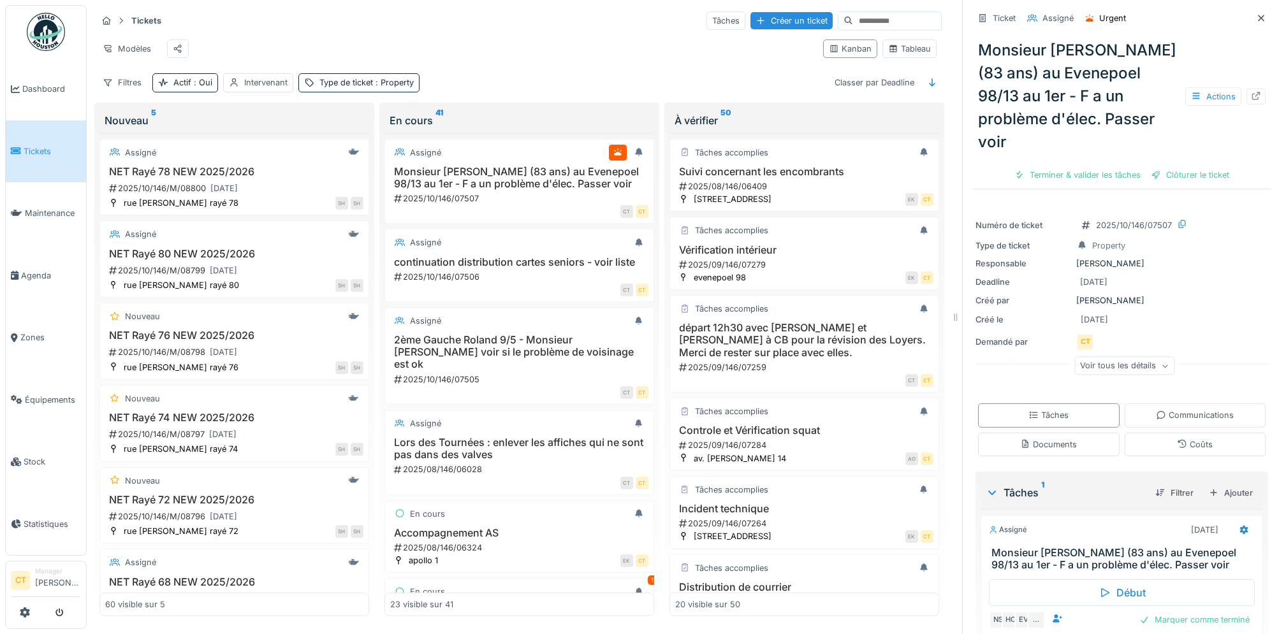  What do you see at coordinates (1124, 366) in the screenshot?
I see `div: Voir tous les détails` at bounding box center [1124, 366].